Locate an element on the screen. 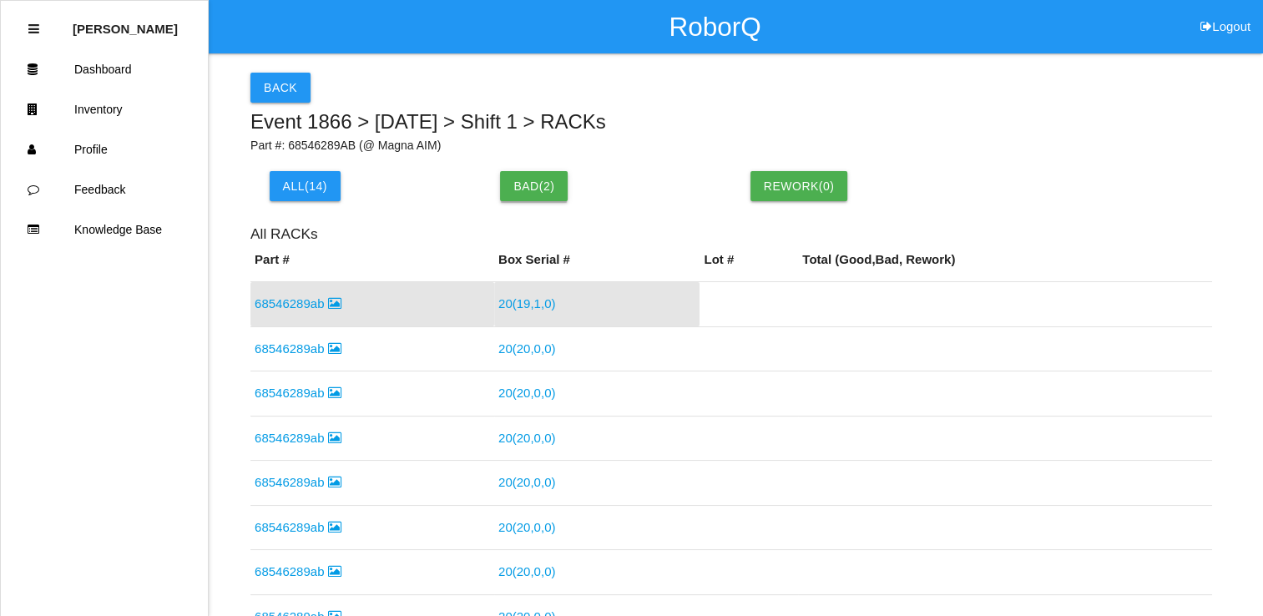  th: Box Serial # is located at coordinates (597, 266).